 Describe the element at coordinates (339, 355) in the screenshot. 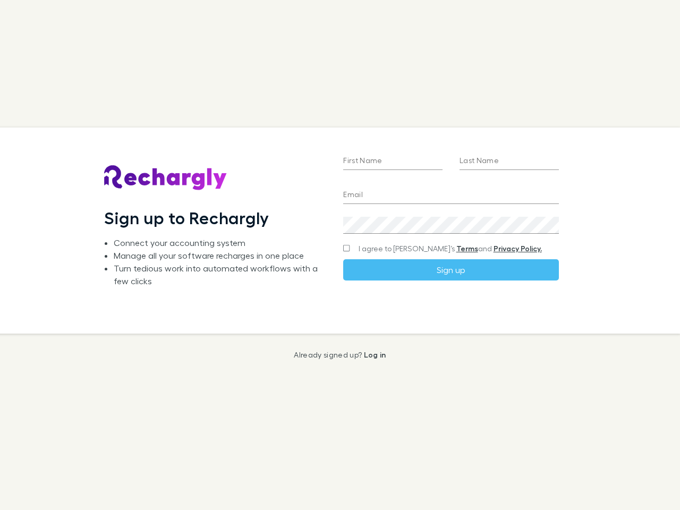

I see `p: Already signed up?` at that location.